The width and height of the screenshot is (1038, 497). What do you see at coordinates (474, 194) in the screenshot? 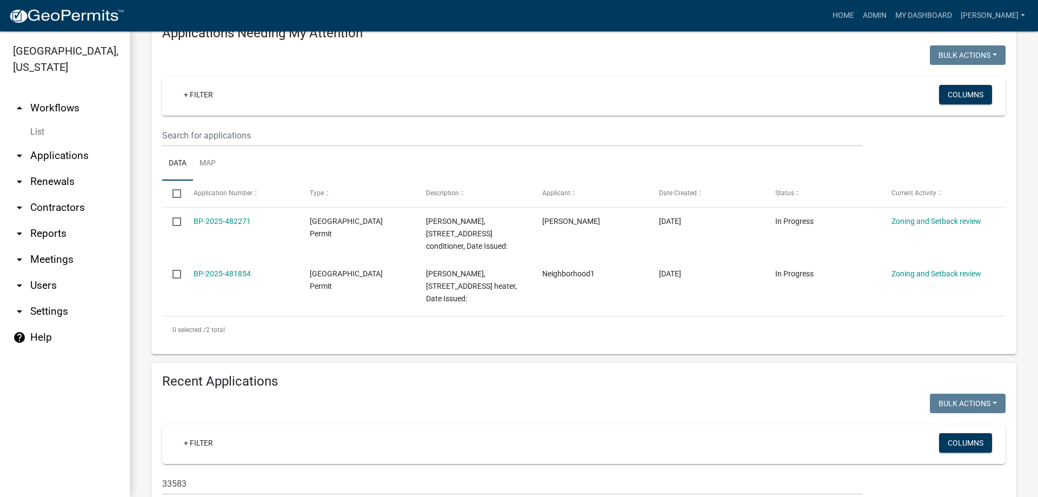
I see `datatable-header-cell: Description` at bounding box center [474, 194].